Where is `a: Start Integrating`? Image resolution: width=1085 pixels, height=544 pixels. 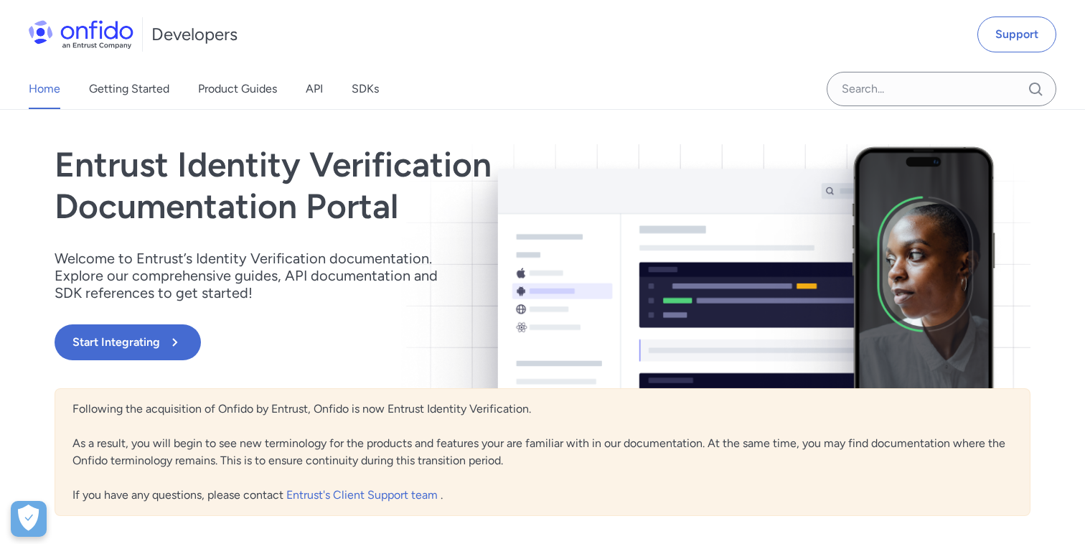 a: Start Integrating is located at coordinates (396, 342).